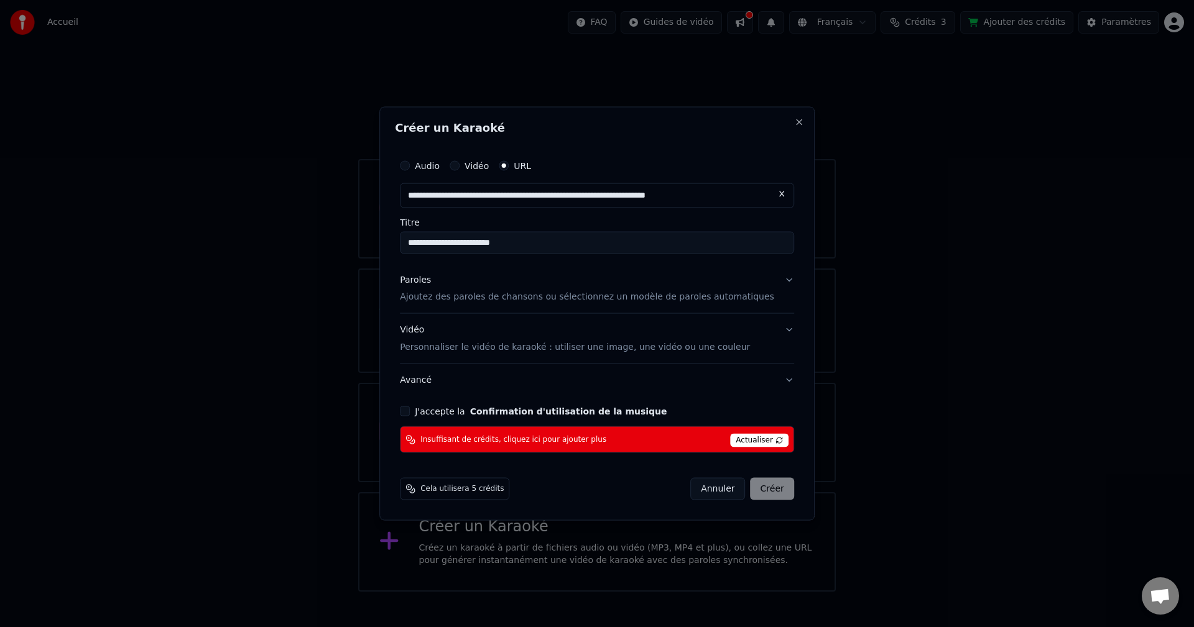 This screenshot has width=1194, height=627. Describe the element at coordinates (597, 381) in the screenshot. I see `button: Avancé` at that location.